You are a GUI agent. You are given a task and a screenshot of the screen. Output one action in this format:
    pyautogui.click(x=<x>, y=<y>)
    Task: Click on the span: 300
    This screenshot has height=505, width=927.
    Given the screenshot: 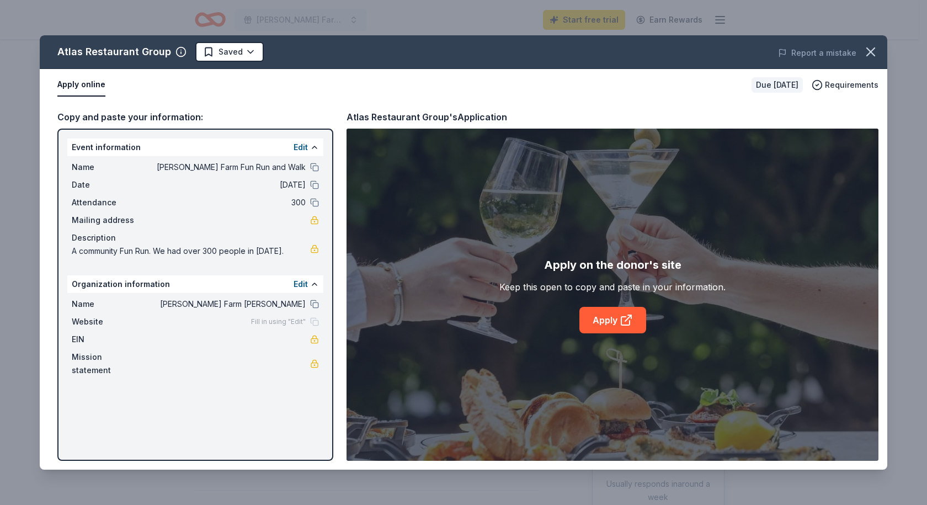 What is the action you would take?
    pyautogui.click(x=226, y=203)
    